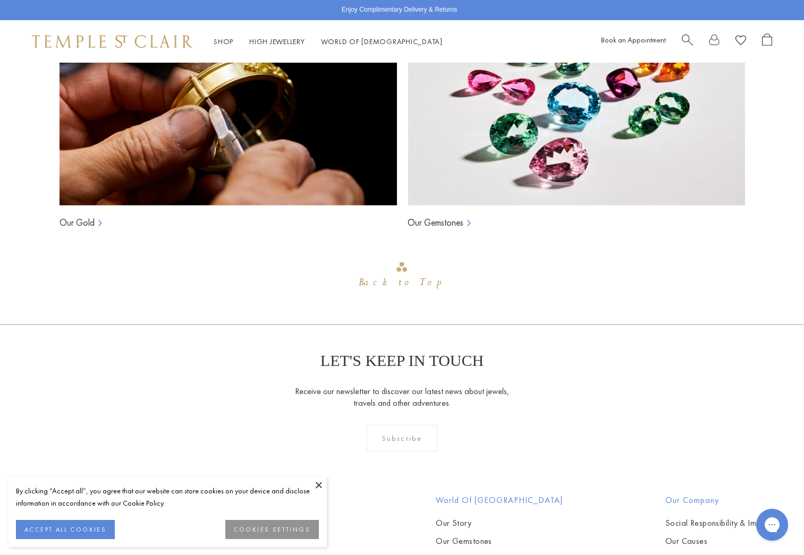 This screenshot has height=555, width=804. Describe the element at coordinates (741, 41) in the screenshot. I see `a: View Wishlist` at that location.